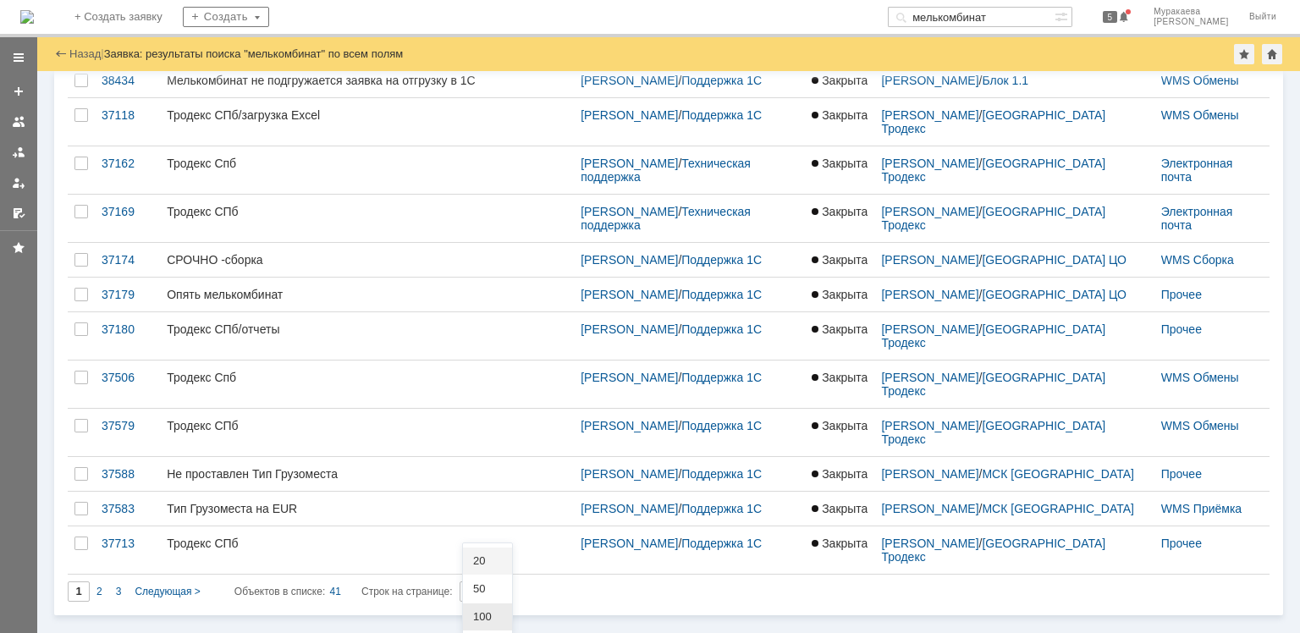 The height and width of the screenshot is (633, 1300). What do you see at coordinates (367, 260) in the screenshot?
I see `a: СРОЧНО -сборка` at bounding box center [367, 260].